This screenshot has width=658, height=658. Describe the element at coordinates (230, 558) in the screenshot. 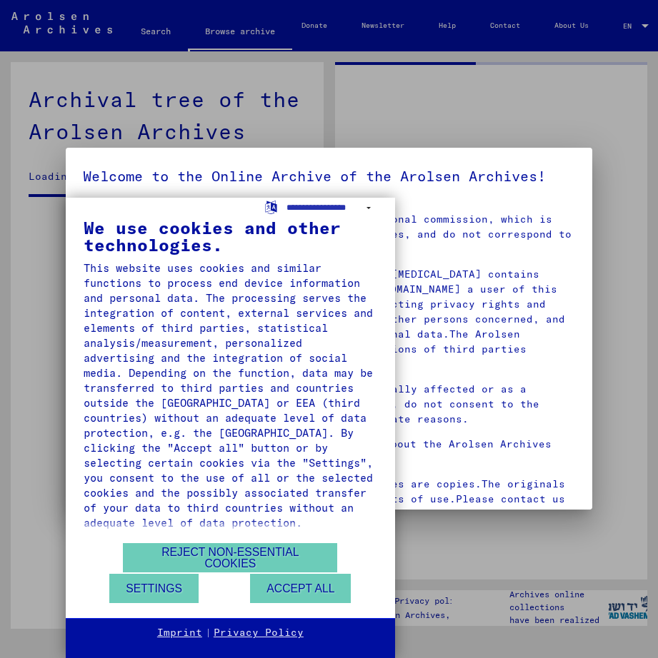

I see `button: Reject non-essential cookies` at that location.